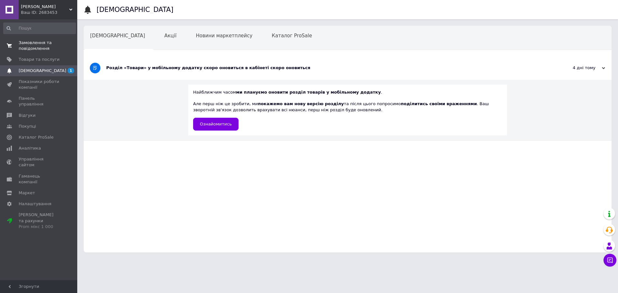  Describe the element at coordinates (39, 101) in the screenshot. I see `span: Панель управління` at that location.